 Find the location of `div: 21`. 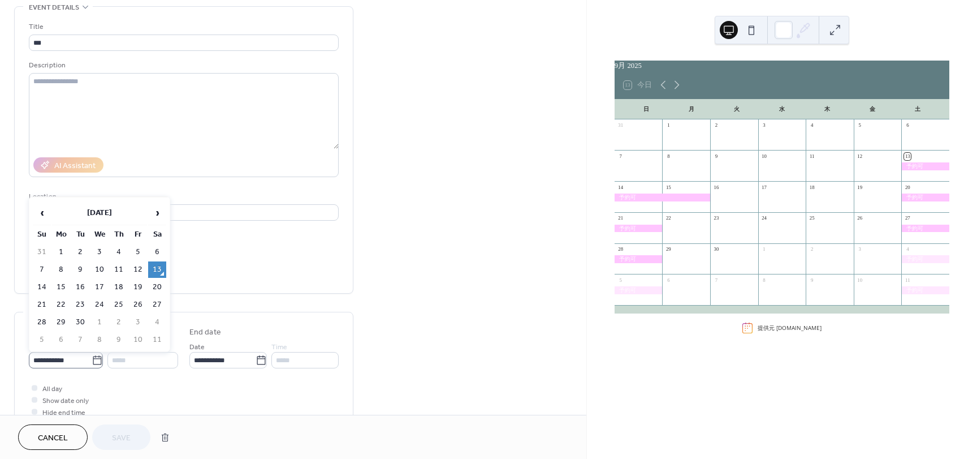

div: 21 is located at coordinates (621, 218).